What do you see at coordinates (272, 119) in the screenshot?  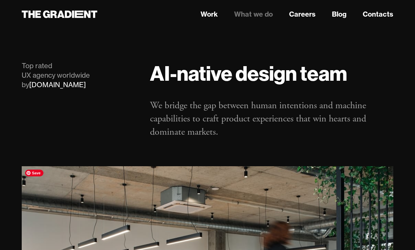 I see `p: We bridge the gap between human intentions and machine capabilities to craft product experiences ...` at bounding box center [272, 119].